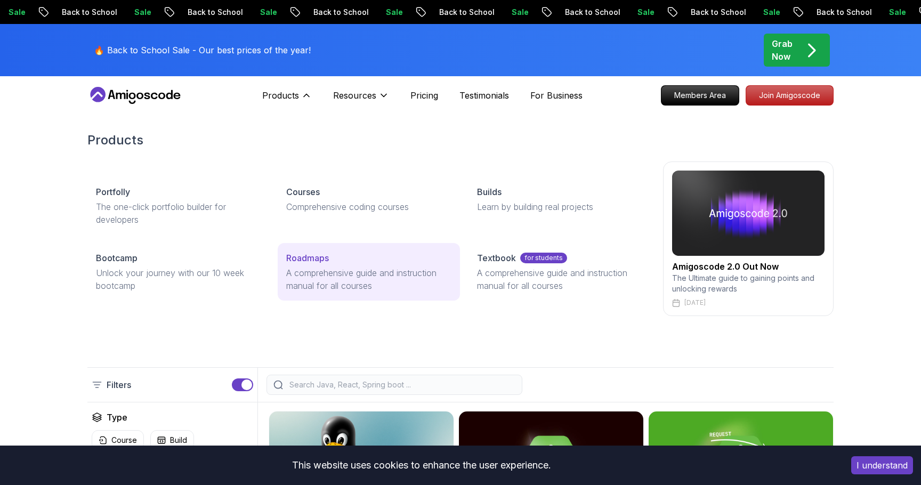  Describe the element at coordinates (557, 95) in the screenshot. I see `a: For Business` at that location.